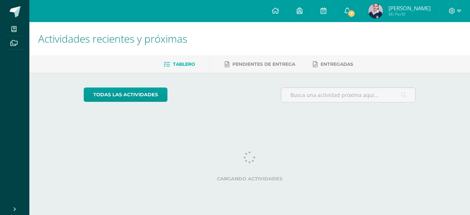 The width and height of the screenshot is (470, 215). Describe the element at coordinates (348, 95) in the screenshot. I see `input: Busca una actividad próxima aquí...` at that location.